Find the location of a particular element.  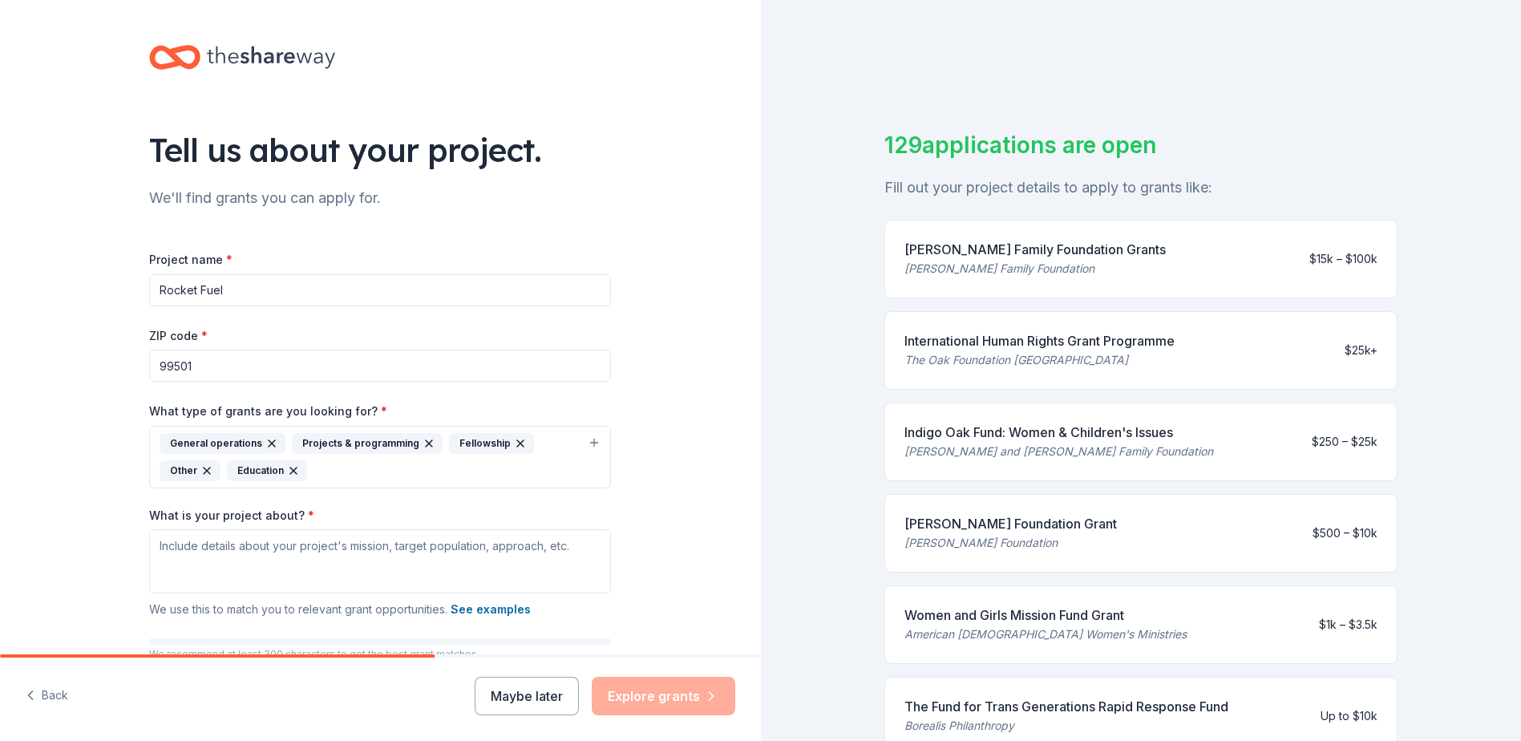

label: Project name is located at coordinates (191, 260).